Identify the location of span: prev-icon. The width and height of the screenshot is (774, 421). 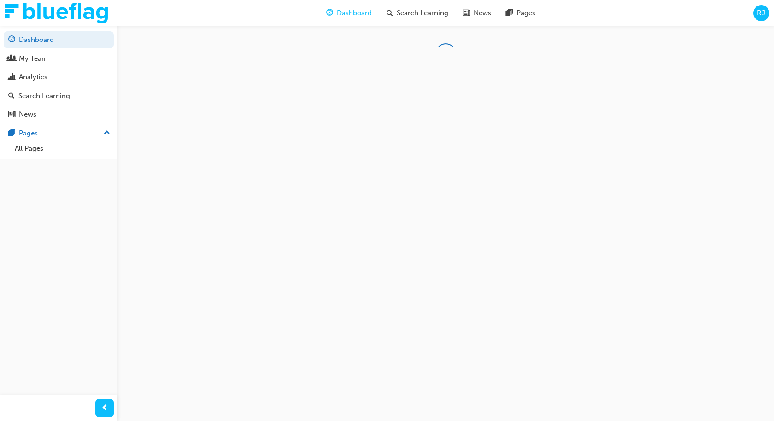
(105, 408).